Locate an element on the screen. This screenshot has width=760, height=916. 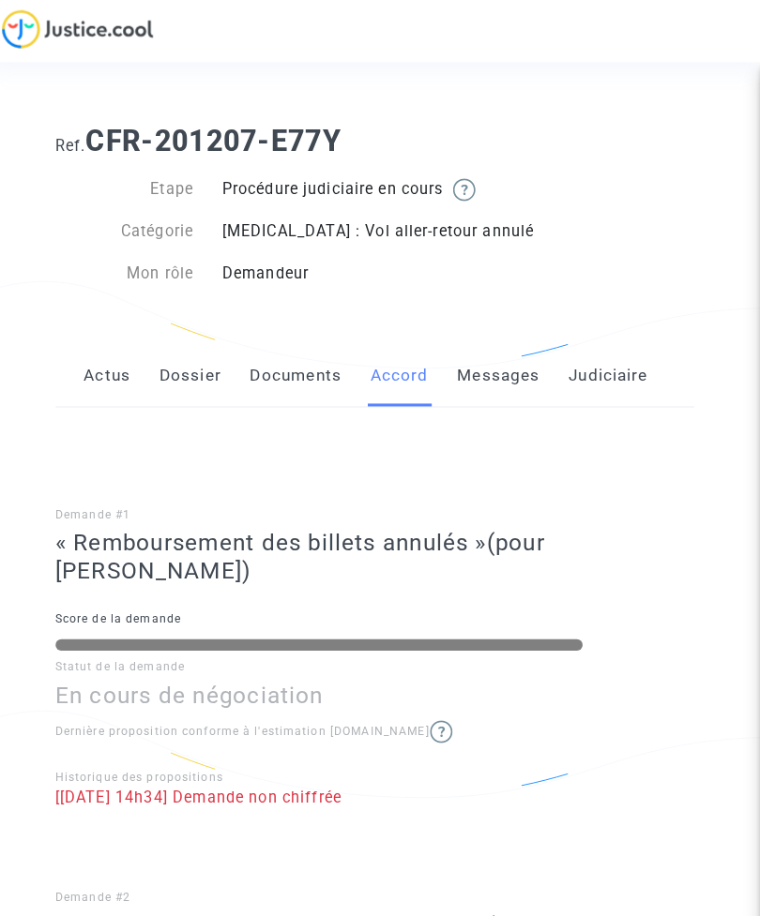
a: Documents is located at coordinates (303, 370).